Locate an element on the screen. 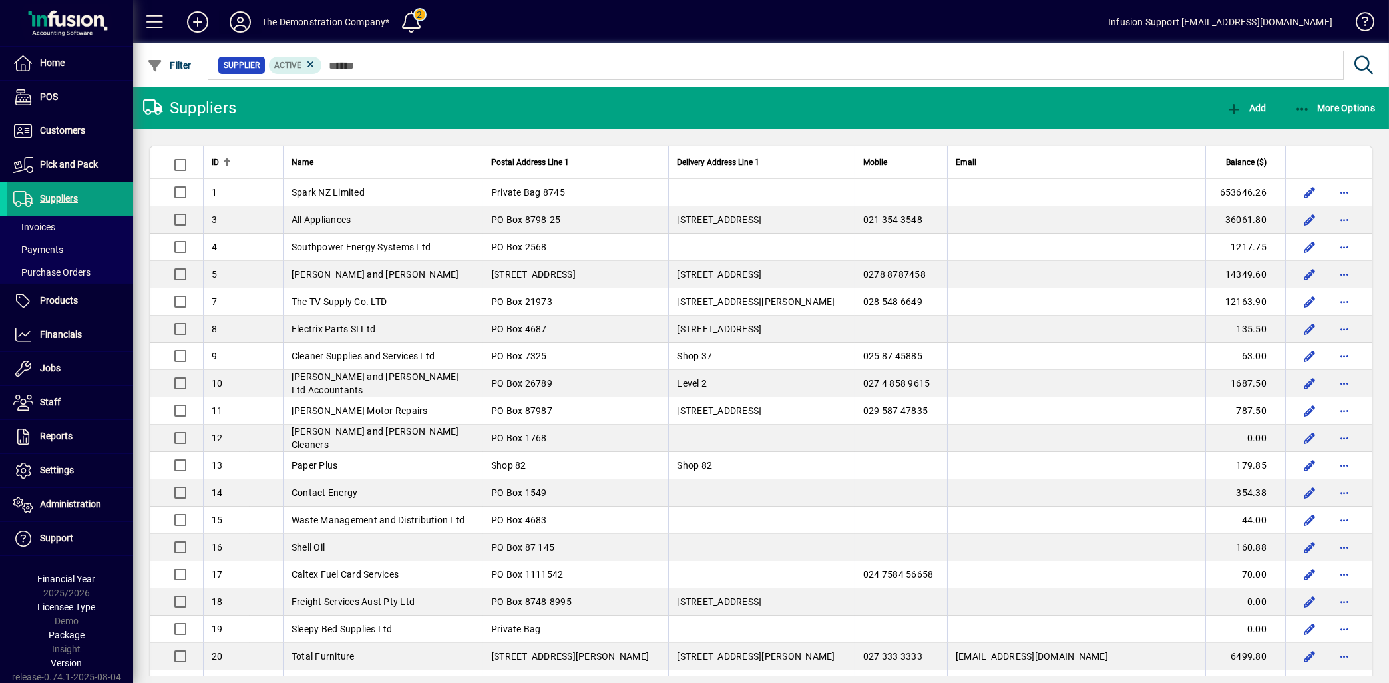 The width and height of the screenshot is (1389, 683). span: Private Bag 8745 is located at coordinates (528, 192).